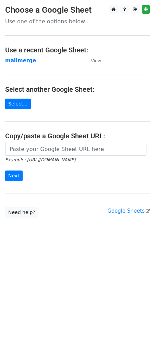 This screenshot has width=155, height=340. I want to click on a: Need help?, so click(22, 212).